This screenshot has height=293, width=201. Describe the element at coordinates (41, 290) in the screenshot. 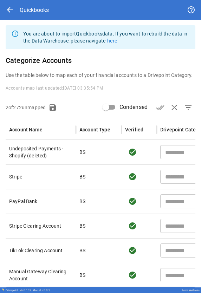

I see `div: Model` at that location.